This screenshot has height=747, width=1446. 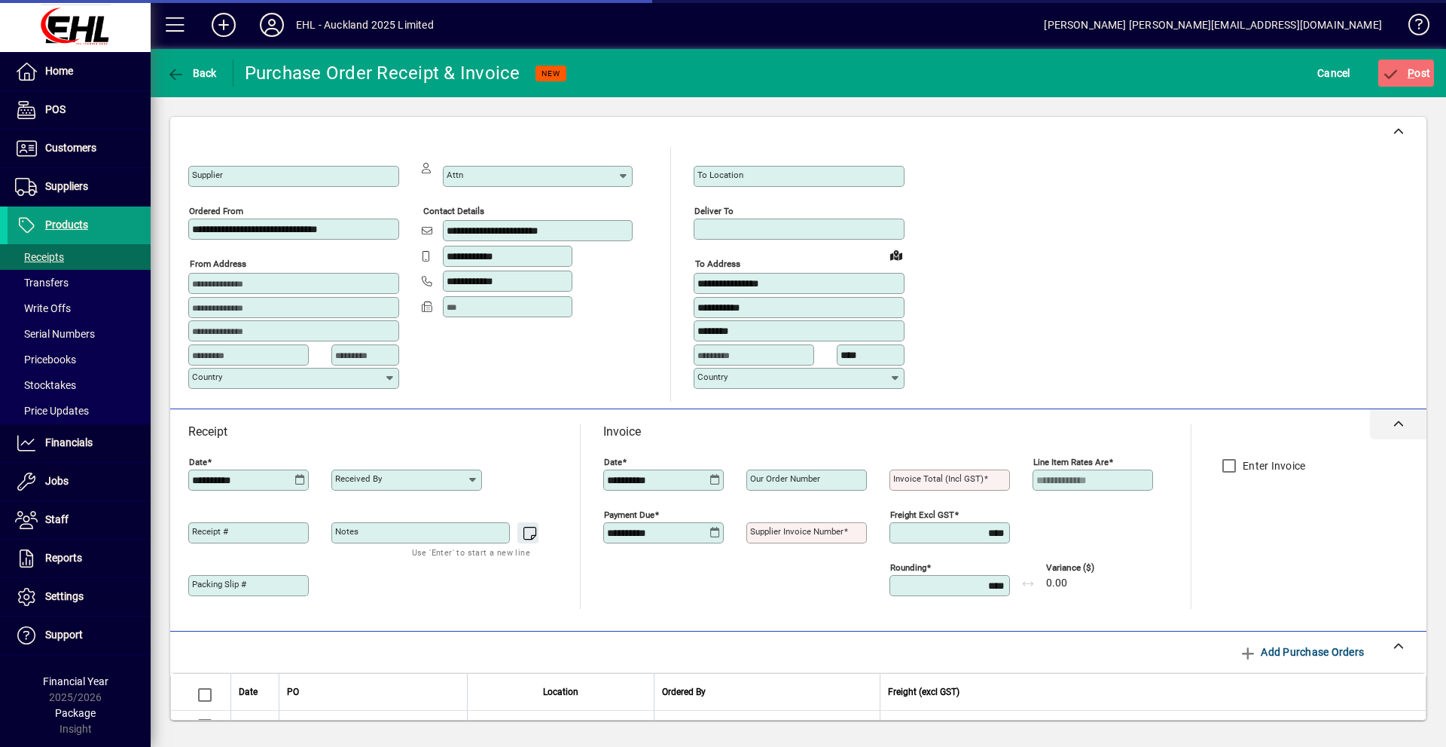 I want to click on span: Jobs, so click(x=56, y=481).